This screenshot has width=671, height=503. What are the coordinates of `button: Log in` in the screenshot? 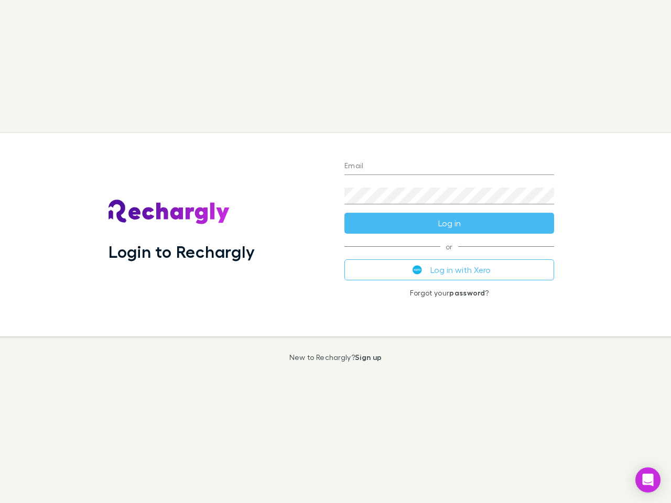 It's located at (449, 223).